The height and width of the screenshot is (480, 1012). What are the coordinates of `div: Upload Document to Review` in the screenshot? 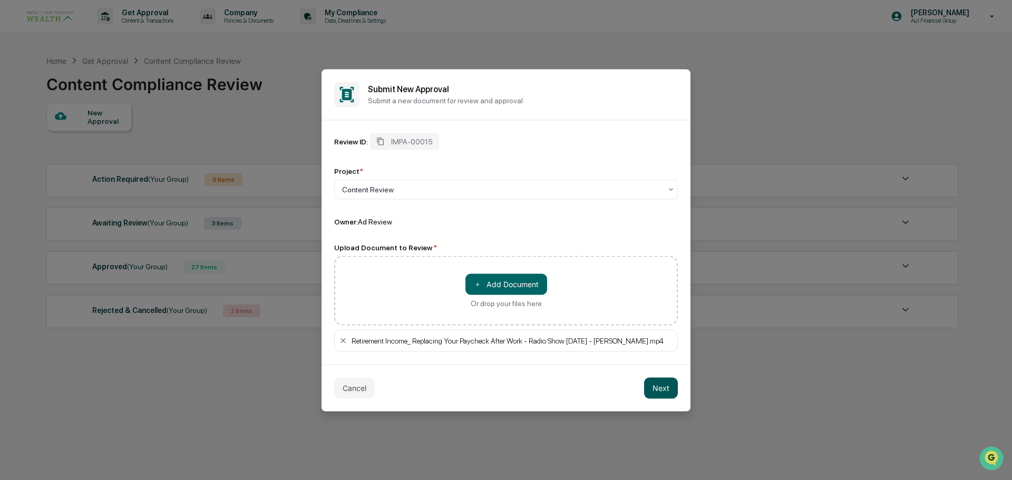 It's located at (506, 247).